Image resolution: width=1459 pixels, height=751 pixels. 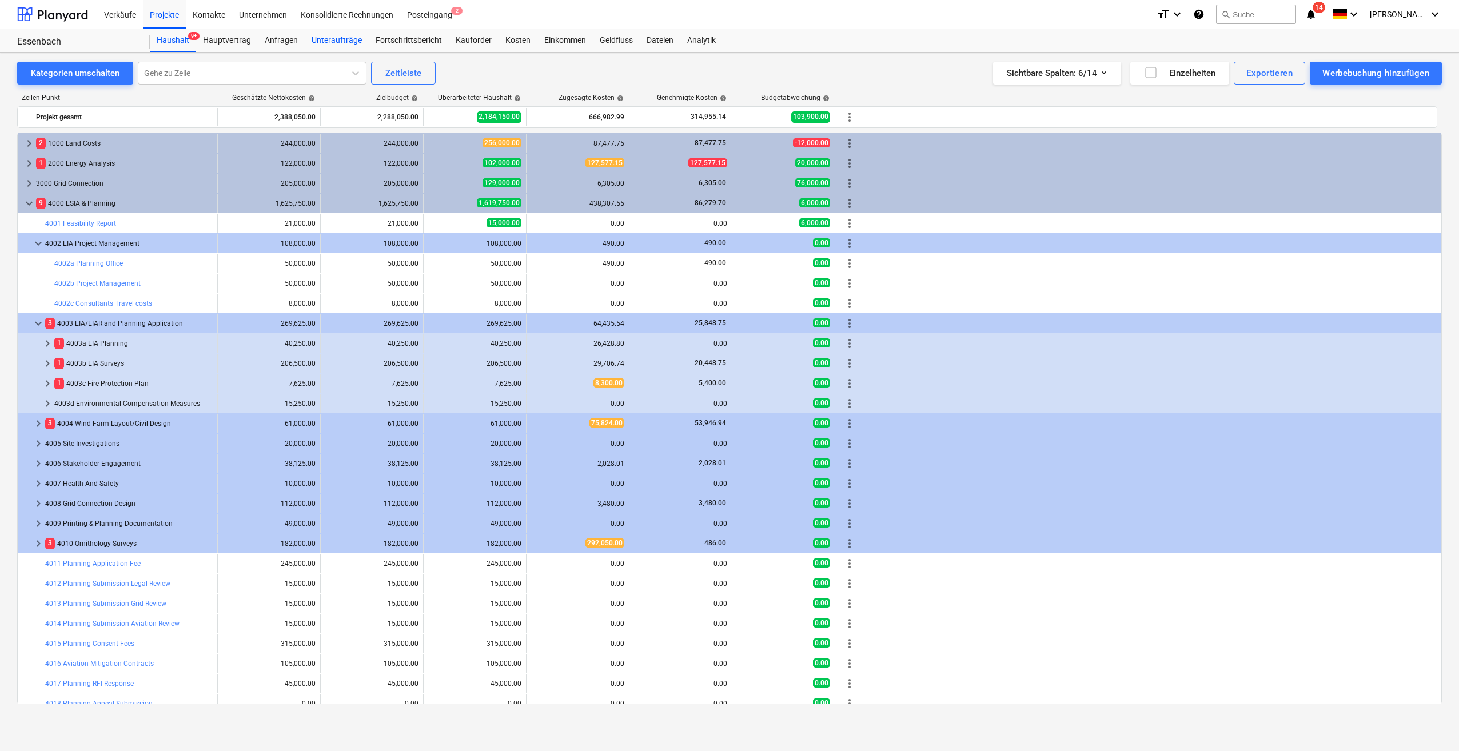 I want to click on div: 4008 Grid Connection Design, so click(x=129, y=504).